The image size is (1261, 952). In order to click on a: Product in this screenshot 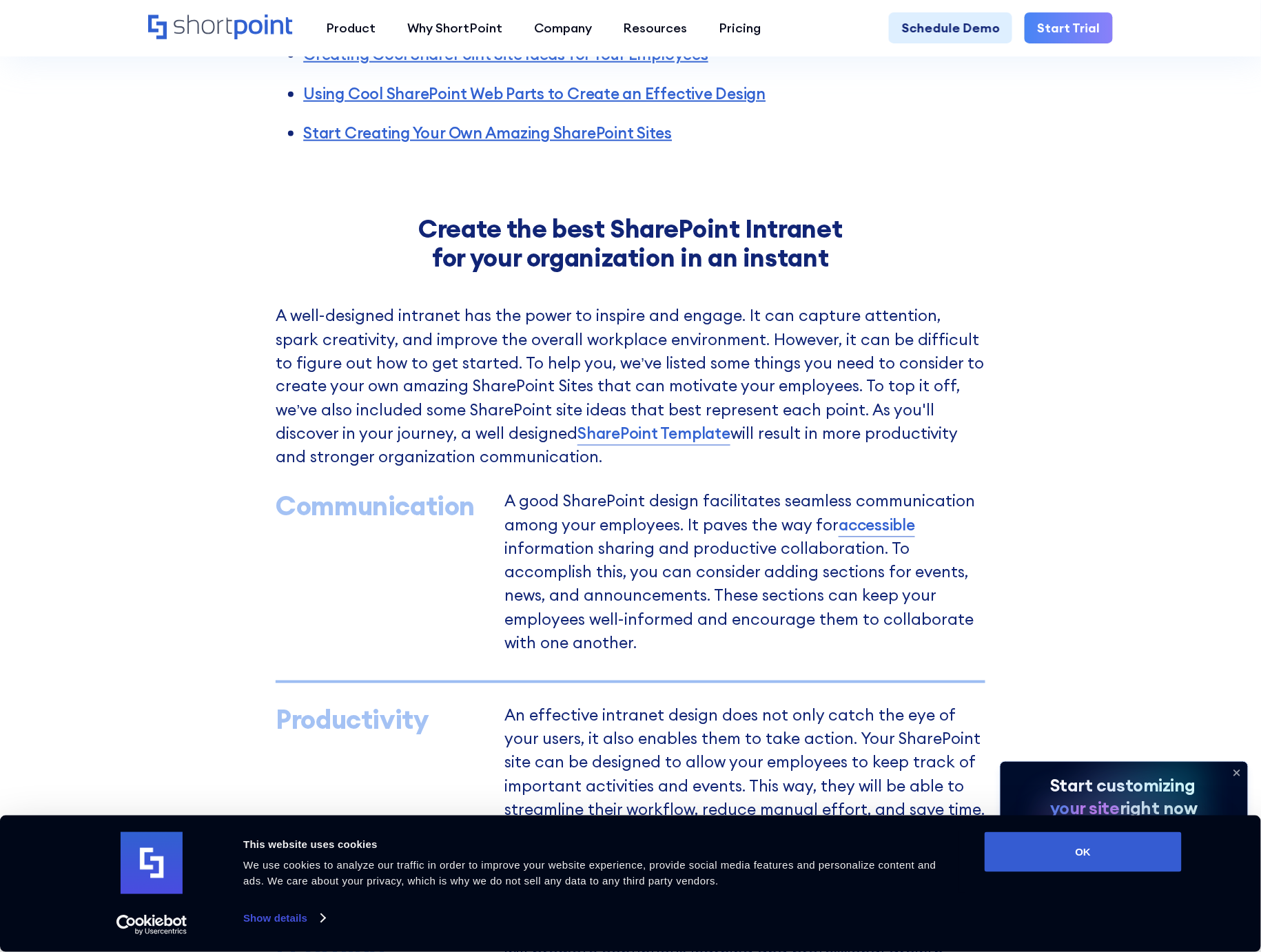, I will do `click(351, 28)`.